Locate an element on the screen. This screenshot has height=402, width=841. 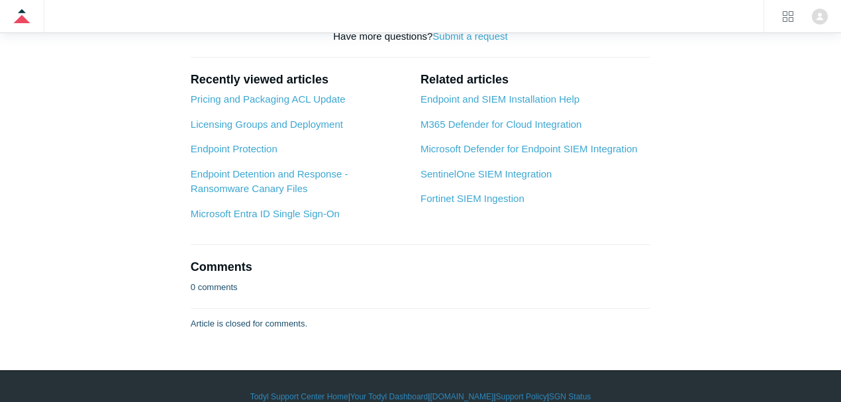
a: Pricing and Packaging ACL Update is located at coordinates (268, 99).